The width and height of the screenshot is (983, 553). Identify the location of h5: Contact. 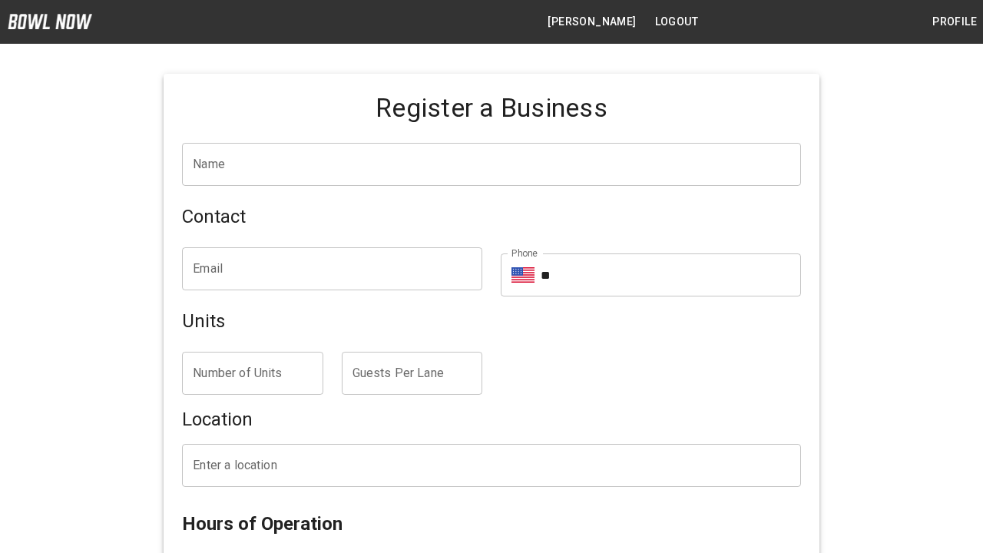
(491, 217).